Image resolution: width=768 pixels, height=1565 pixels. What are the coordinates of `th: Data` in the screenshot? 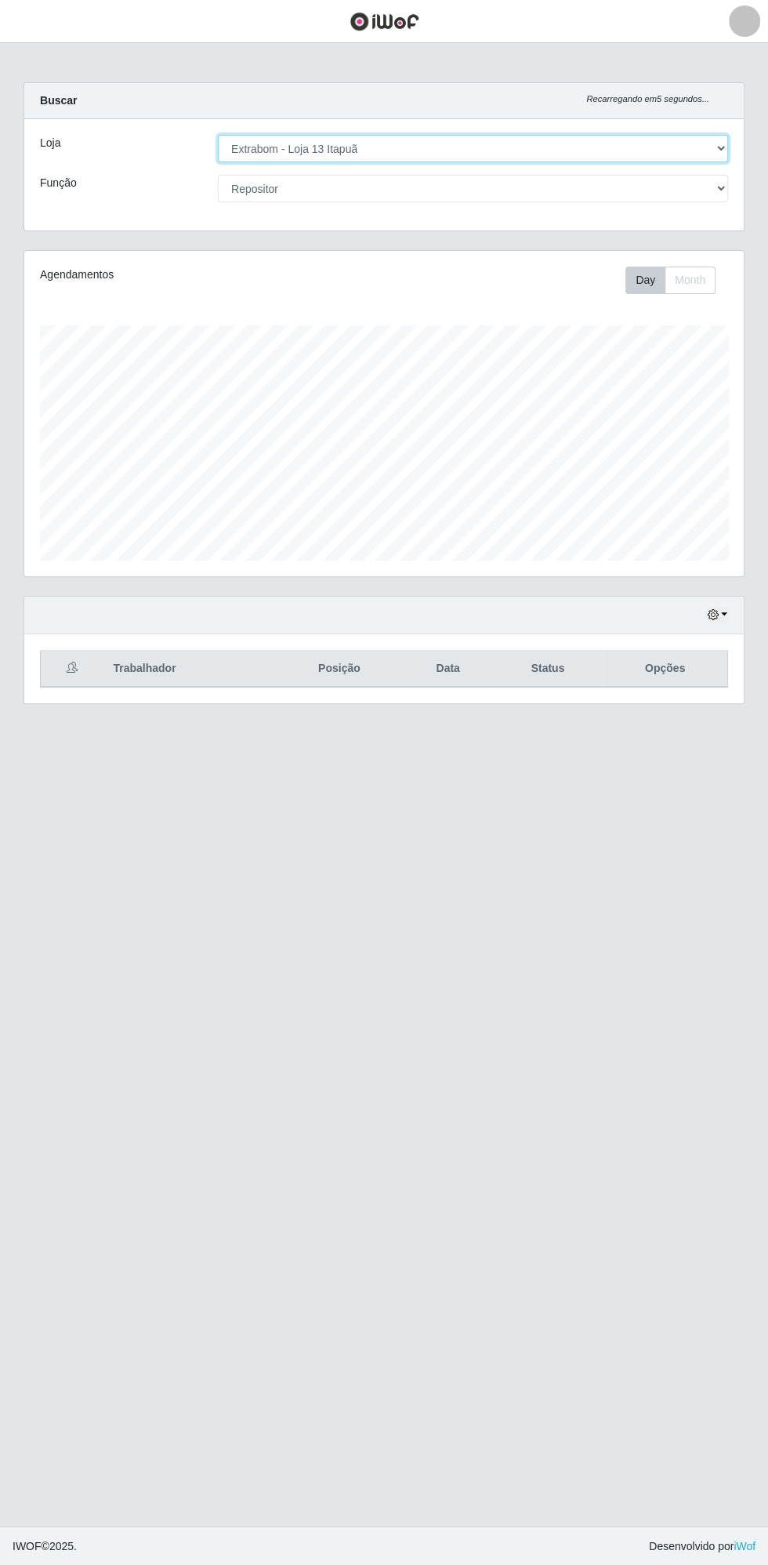 It's located at (448, 669).